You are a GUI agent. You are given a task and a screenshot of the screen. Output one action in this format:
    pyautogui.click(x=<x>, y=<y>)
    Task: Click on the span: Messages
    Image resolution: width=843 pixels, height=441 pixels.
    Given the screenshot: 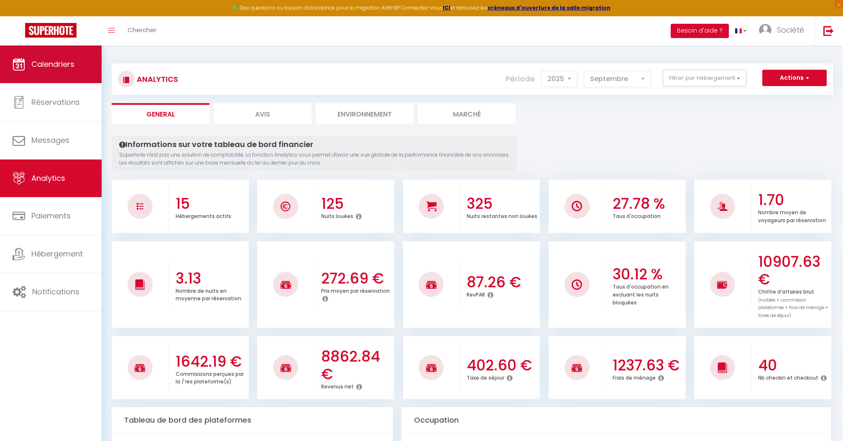 What is the action you would take?
    pyautogui.click(x=50, y=140)
    